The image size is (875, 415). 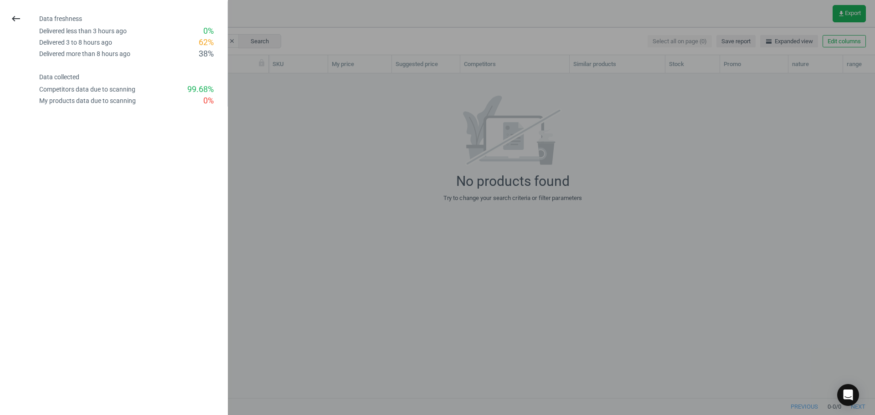 What do you see at coordinates (88, 101) in the screenshot?
I see `div: My products data due to scanning` at bounding box center [88, 101].